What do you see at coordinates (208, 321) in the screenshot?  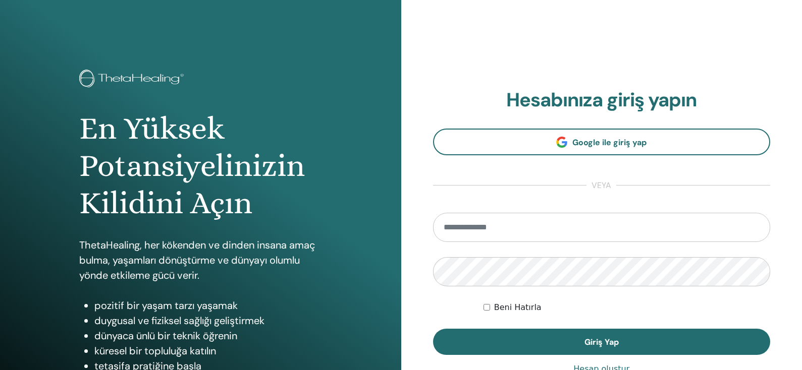 I see `li: duygusal ve fiziksel sağlığı geliştirmek` at bounding box center [208, 321].